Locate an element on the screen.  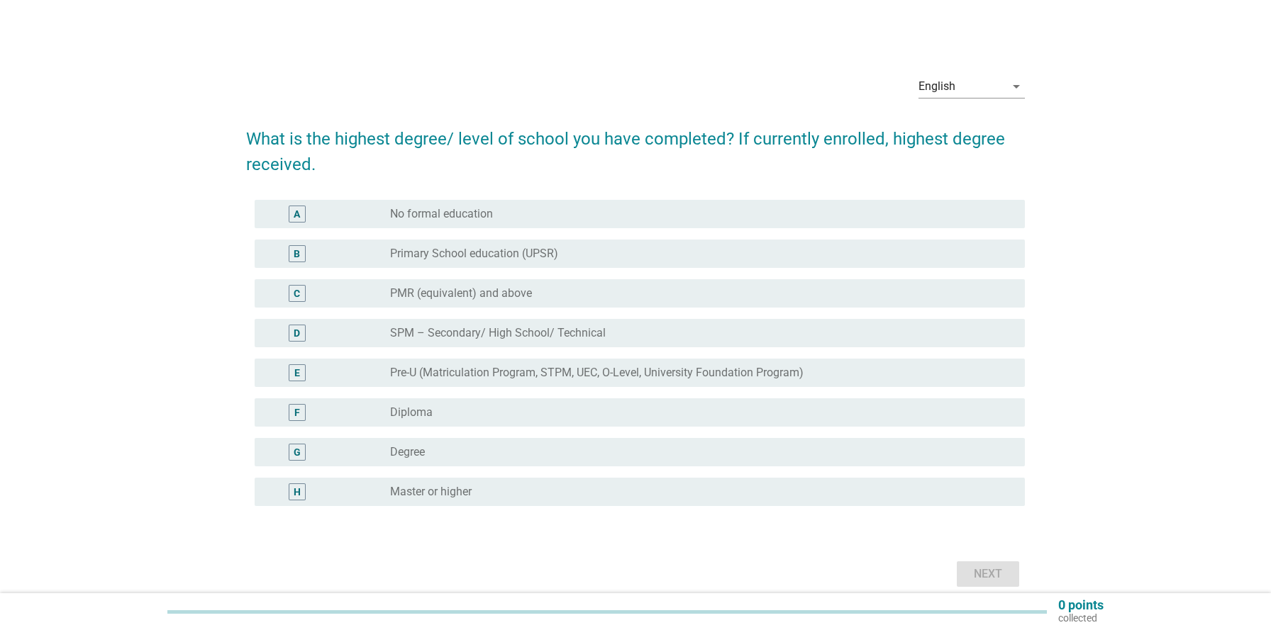
h2: What is the highest degree/ level of school you have completed? If currently enrolled, highest de... is located at coordinates (635, 145).